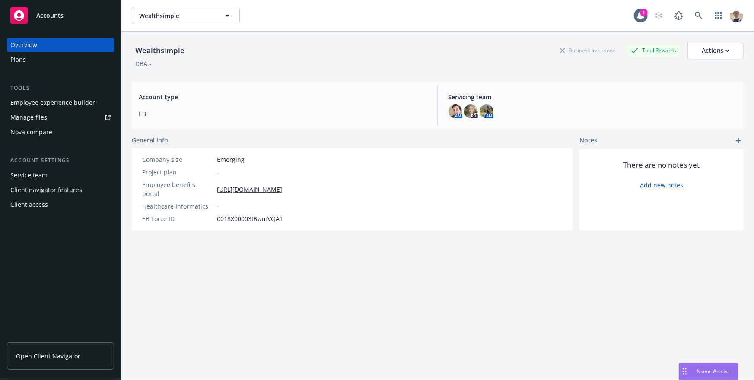 This screenshot has height=380, width=754. I want to click on div: Service team, so click(29, 176).